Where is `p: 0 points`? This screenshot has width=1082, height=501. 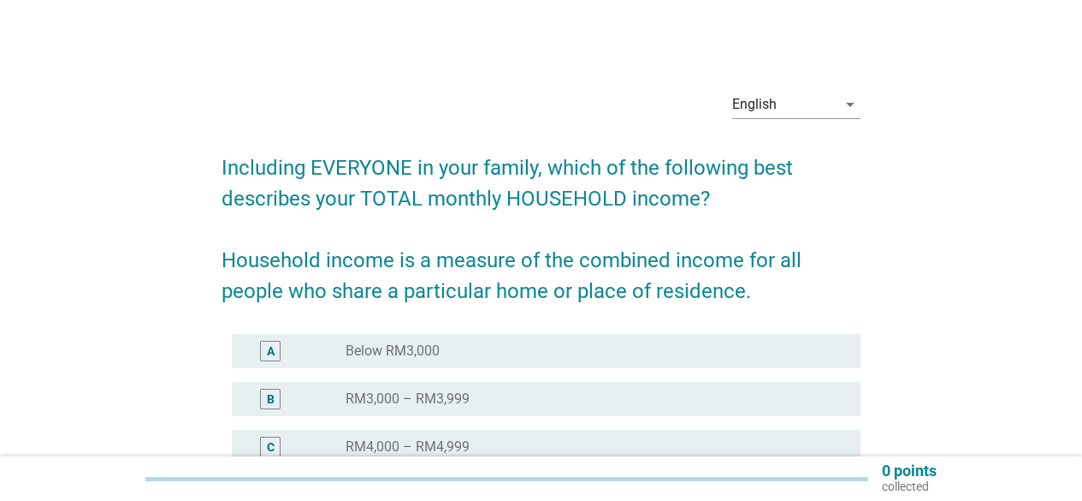 p: 0 points is located at coordinates (910, 471).